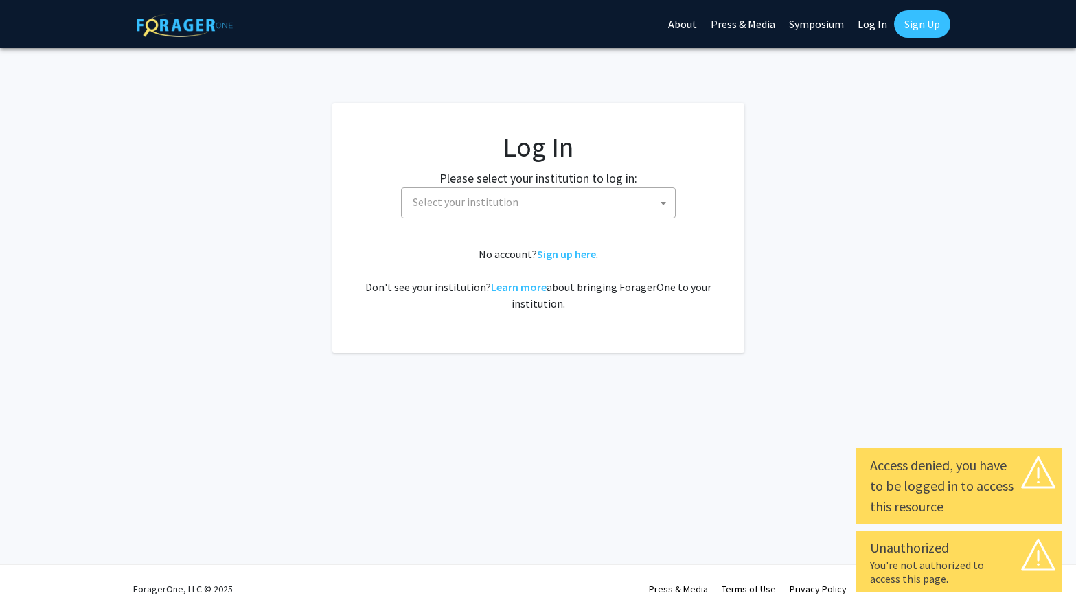 The height and width of the screenshot is (613, 1076). What do you see at coordinates (818, 589) in the screenshot?
I see `a: Privacy Policy` at bounding box center [818, 589].